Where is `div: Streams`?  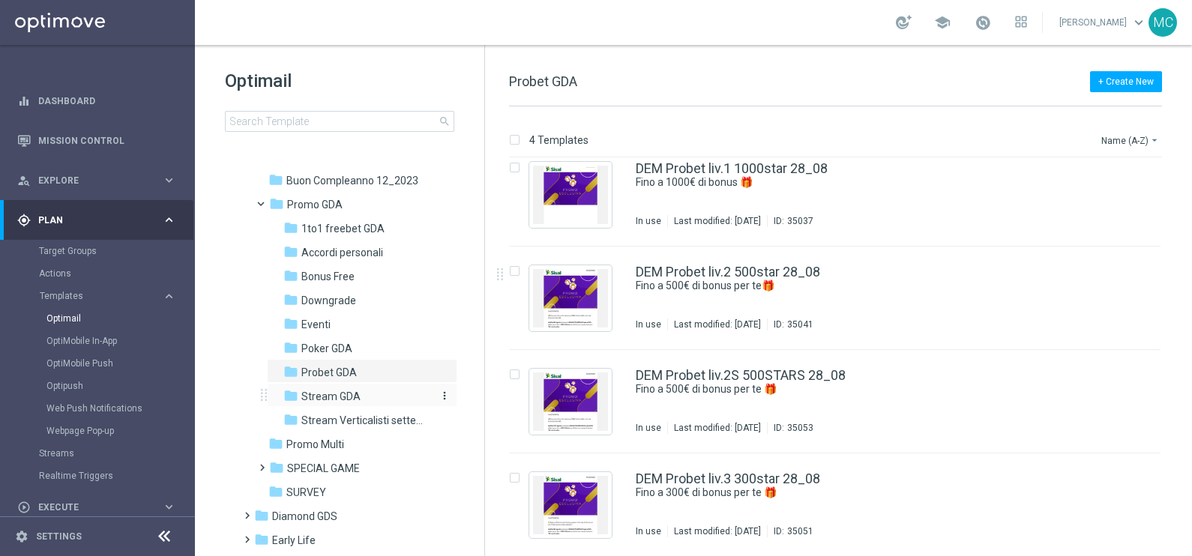
div: Streams is located at coordinates (116, 453).